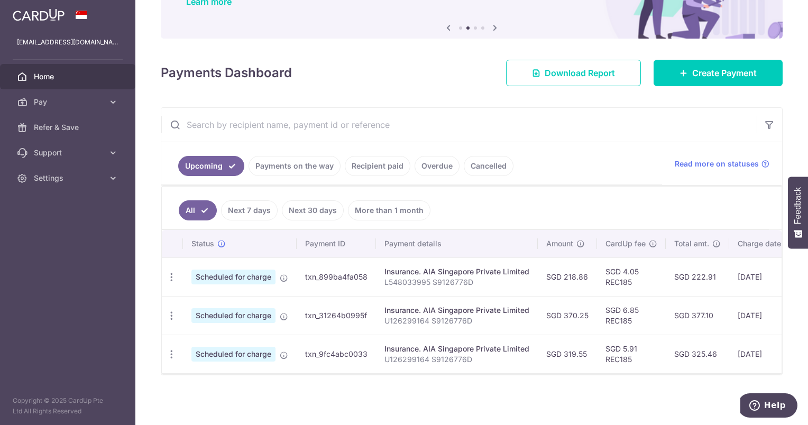  What do you see at coordinates (488, 166) in the screenshot?
I see `a: Cancelled` at bounding box center [488, 166].